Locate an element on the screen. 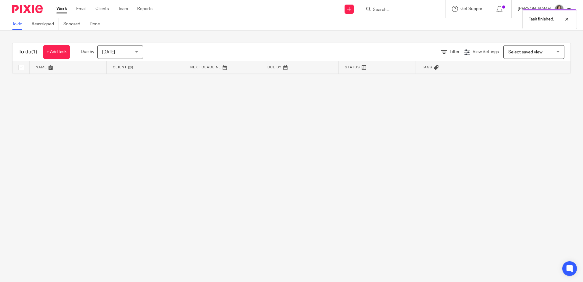 This screenshot has height=282, width=583. a: Email is located at coordinates (81, 9).